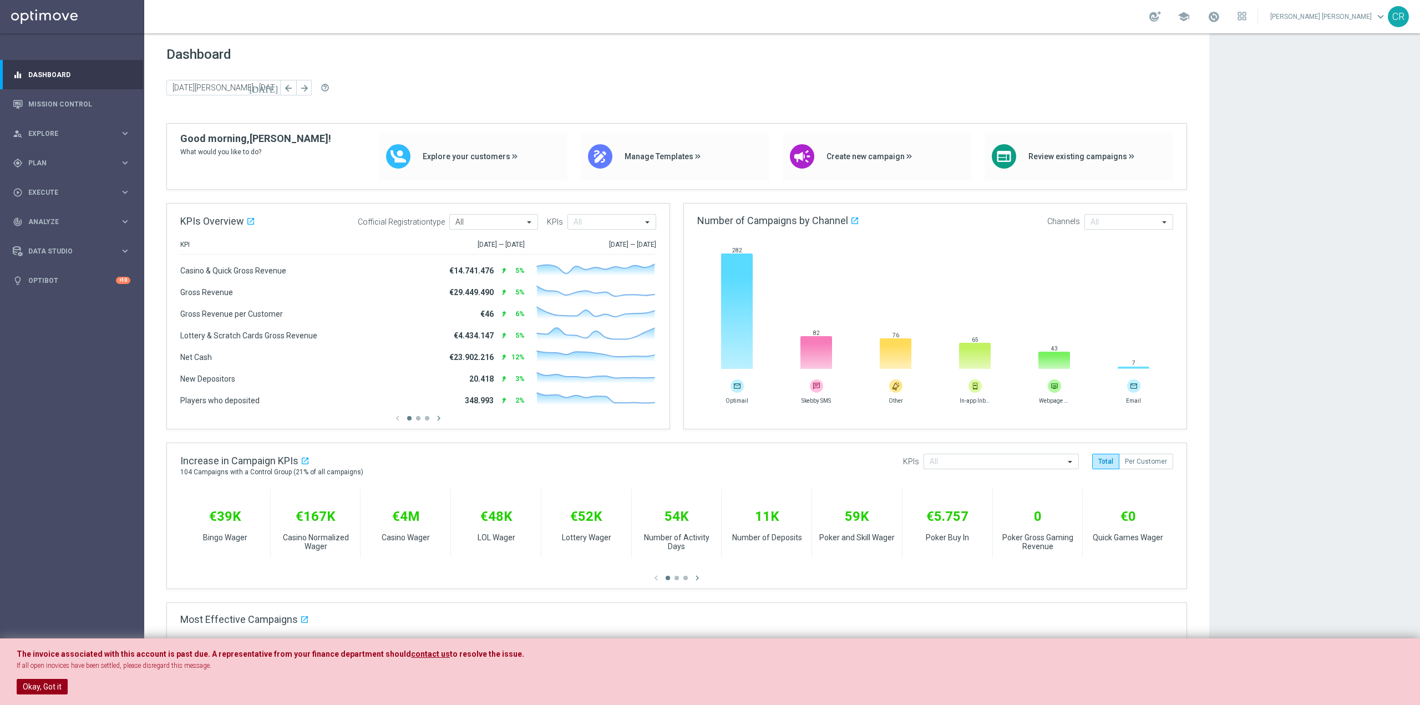  Describe the element at coordinates (487, 654) in the screenshot. I see `span: to resolve the issue.` at that location.